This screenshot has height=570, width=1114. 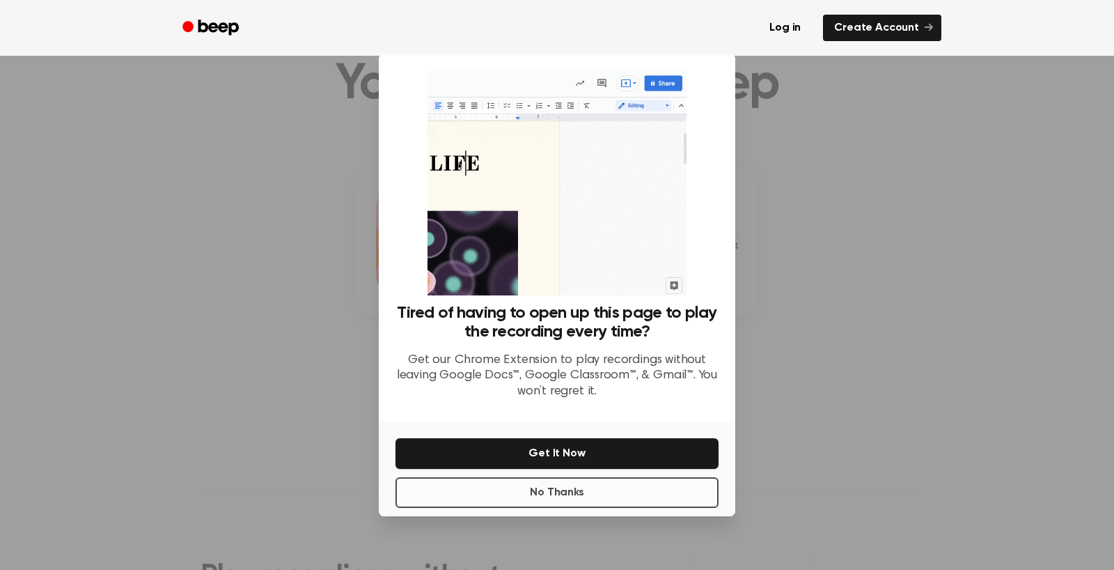 What do you see at coordinates (557, 182) in the screenshot?
I see `img: Beep extension in action` at bounding box center [557, 182].